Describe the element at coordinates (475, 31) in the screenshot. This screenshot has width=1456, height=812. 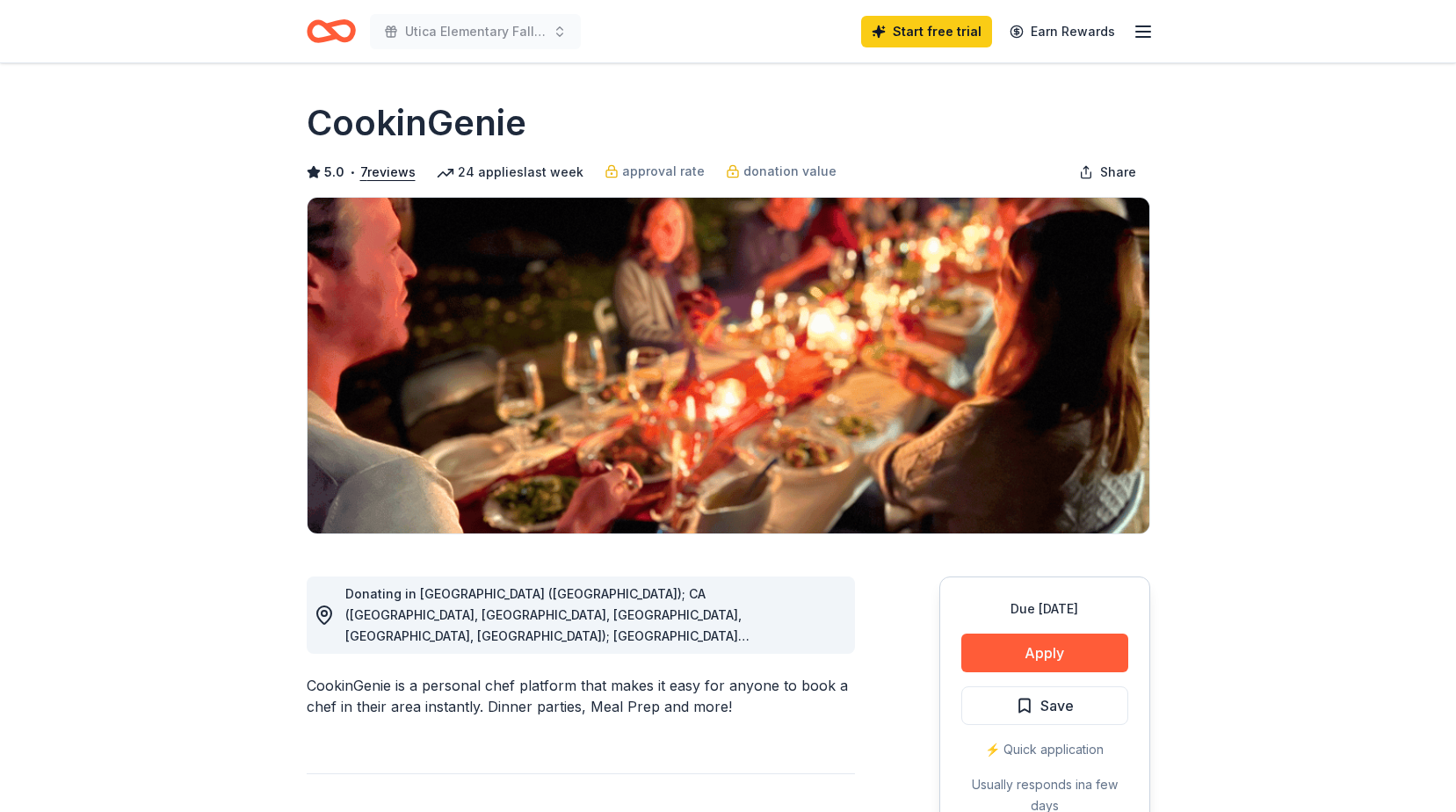
I see `button: Utica Elementary Fall Festival` at that location.